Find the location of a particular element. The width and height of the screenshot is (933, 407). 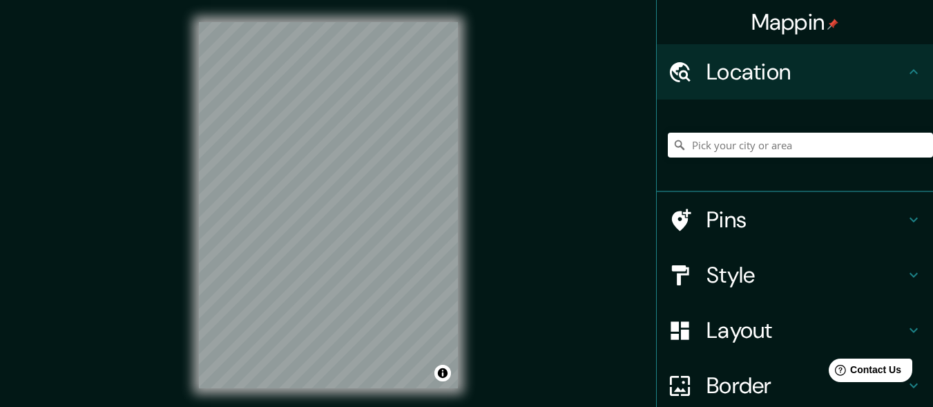

span: Contact Us is located at coordinates (66, 17).